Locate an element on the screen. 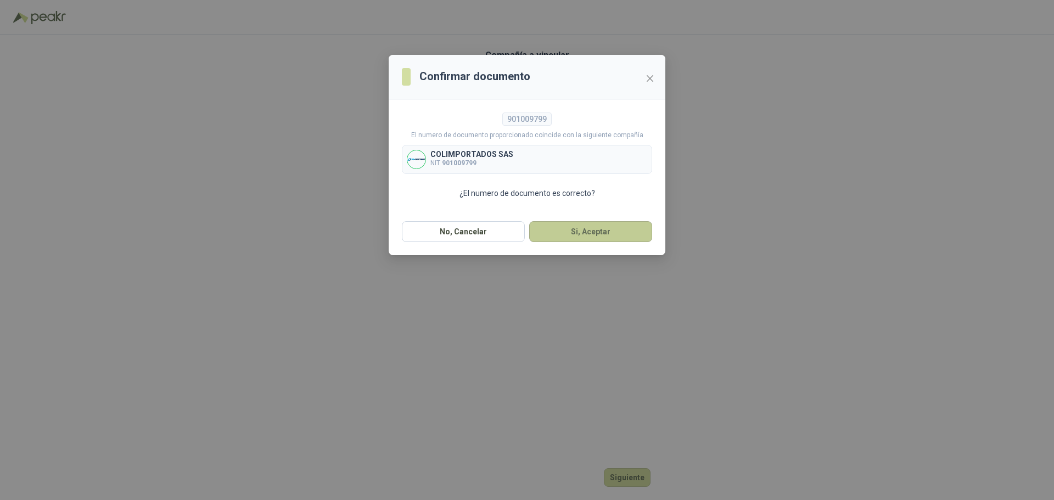 Image resolution: width=1054 pixels, height=500 pixels. button: No, Cancelar is located at coordinates (463, 232).